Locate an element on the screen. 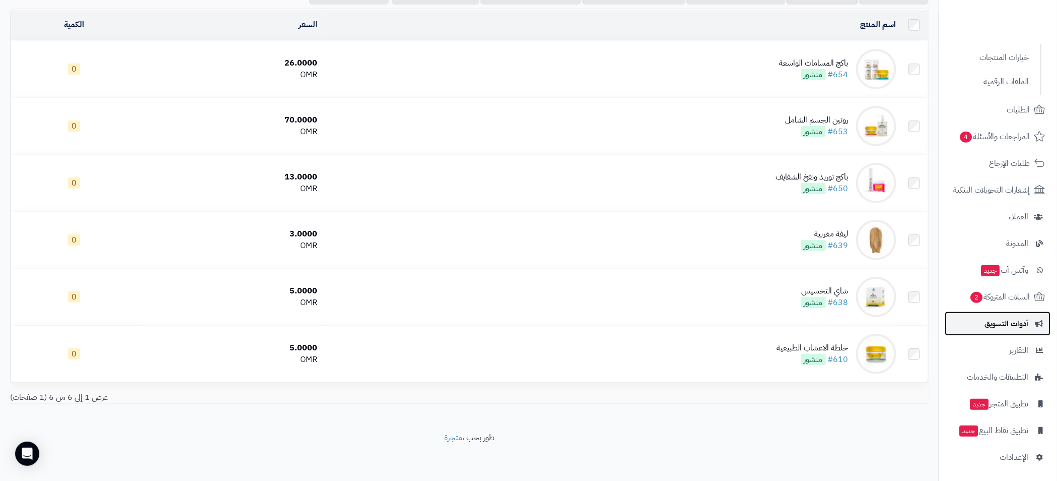  span: الطلبات is located at coordinates (1019, 110).